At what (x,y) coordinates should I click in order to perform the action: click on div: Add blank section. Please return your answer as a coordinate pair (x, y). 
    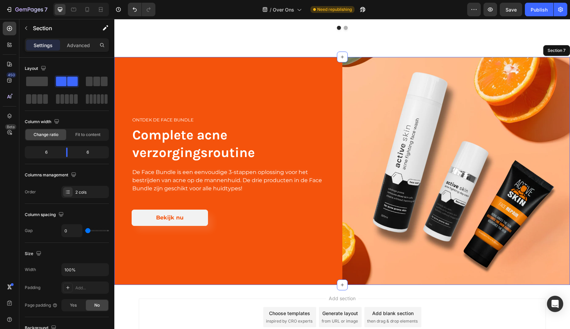
    Looking at the image, I should click on (279, 294).